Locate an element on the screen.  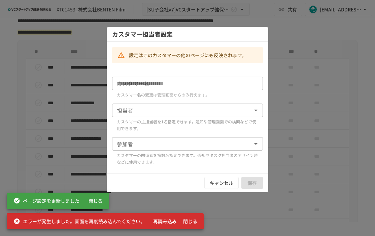
p: カスタマーの主担当者を1名指定できます。通知や管理画面での検索などで使用できます。 is located at coordinates (188, 125).